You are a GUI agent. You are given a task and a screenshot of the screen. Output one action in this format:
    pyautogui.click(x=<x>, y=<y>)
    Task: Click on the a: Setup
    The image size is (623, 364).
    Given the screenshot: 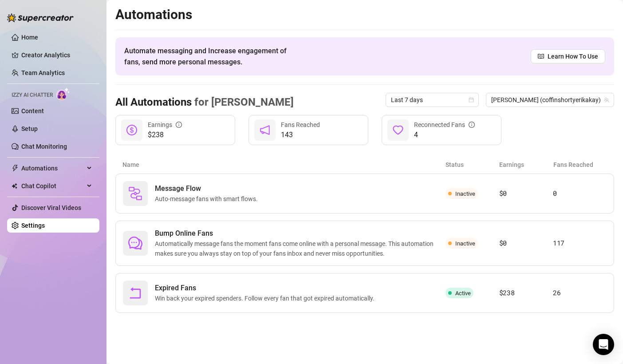 What is the action you would take?
    pyautogui.click(x=29, y=129)
    